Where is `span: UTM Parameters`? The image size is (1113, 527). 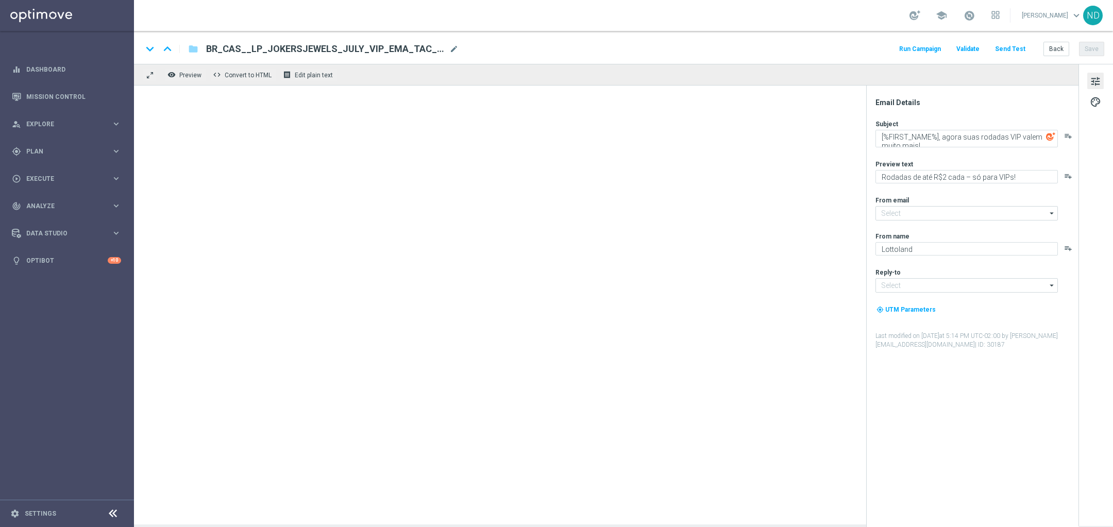
span: UTM Parameters is located at coordinates (910, 310).